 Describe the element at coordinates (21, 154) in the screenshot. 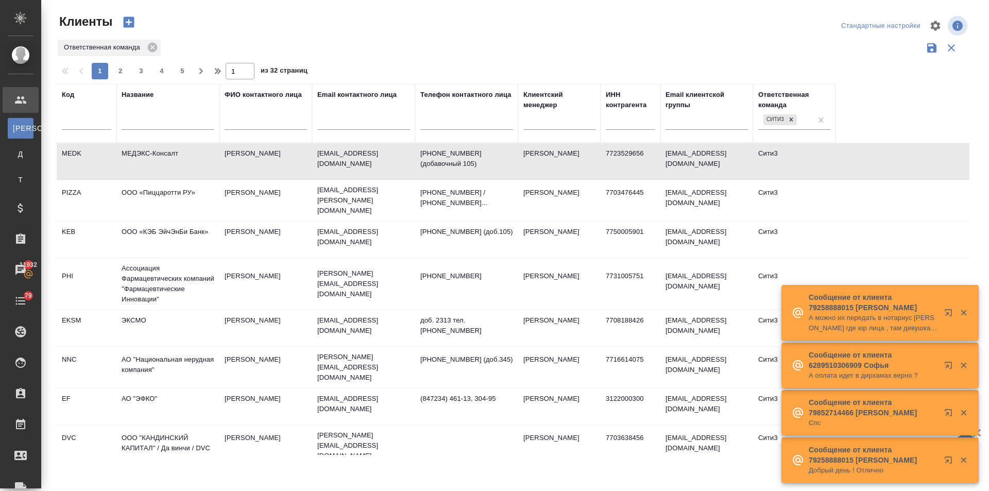

I see `a: Д` at that location.